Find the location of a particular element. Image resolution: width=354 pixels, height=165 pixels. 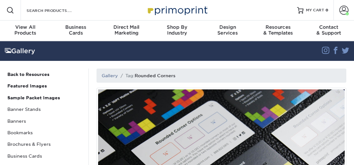

a: DesignServices is located at coordinates (228, 31).